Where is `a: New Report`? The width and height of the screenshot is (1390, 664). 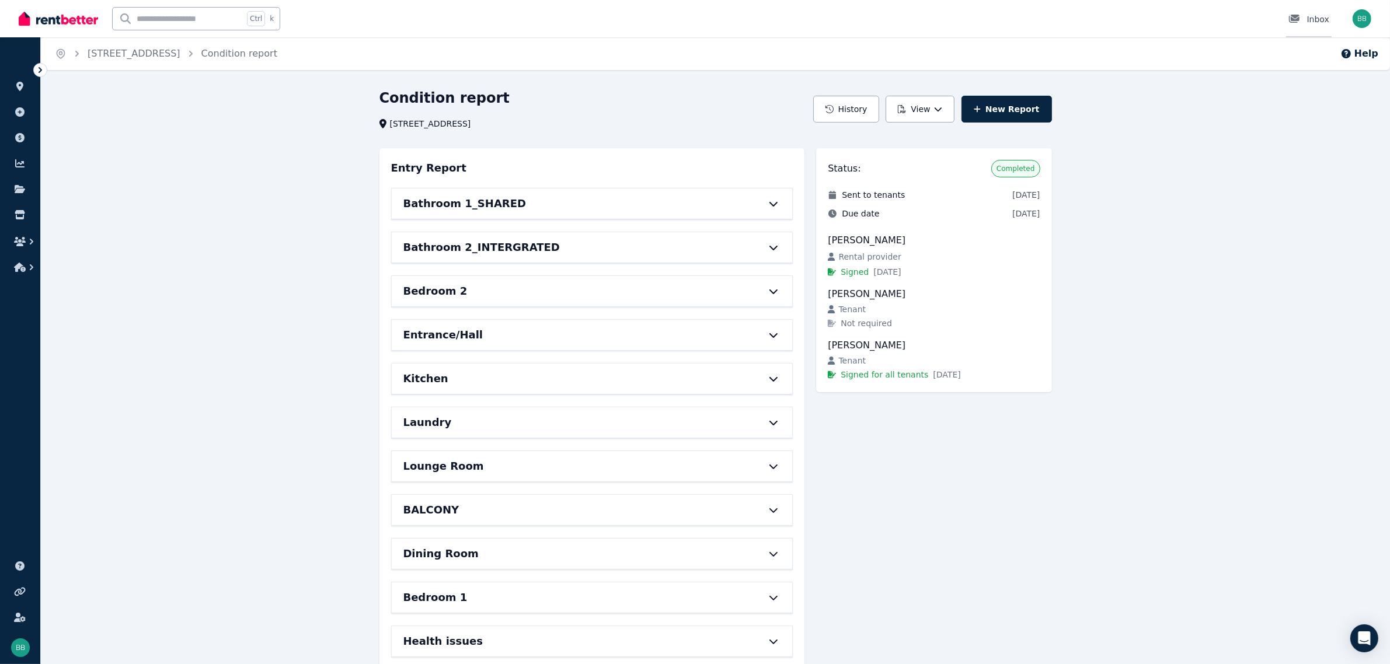
a: New Report is located at coordinates (1006, 109).